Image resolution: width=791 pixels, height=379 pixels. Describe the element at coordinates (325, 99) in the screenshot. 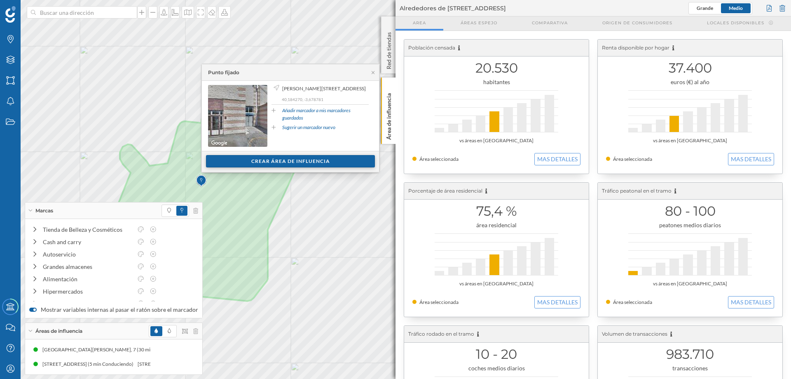

I see `p: 40,184270, -3,678781` at that location.